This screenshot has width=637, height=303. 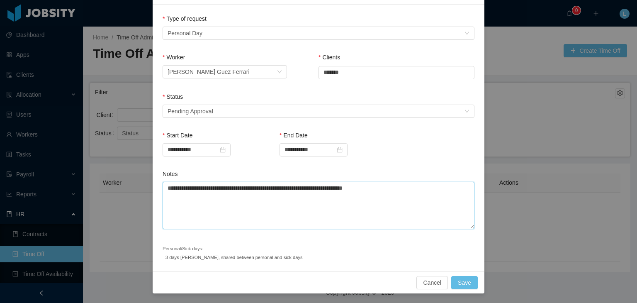 What do you see at coordinates (432, 282) in the screenshot?
I see `button: Cancel` at bounding box center [432, 282].